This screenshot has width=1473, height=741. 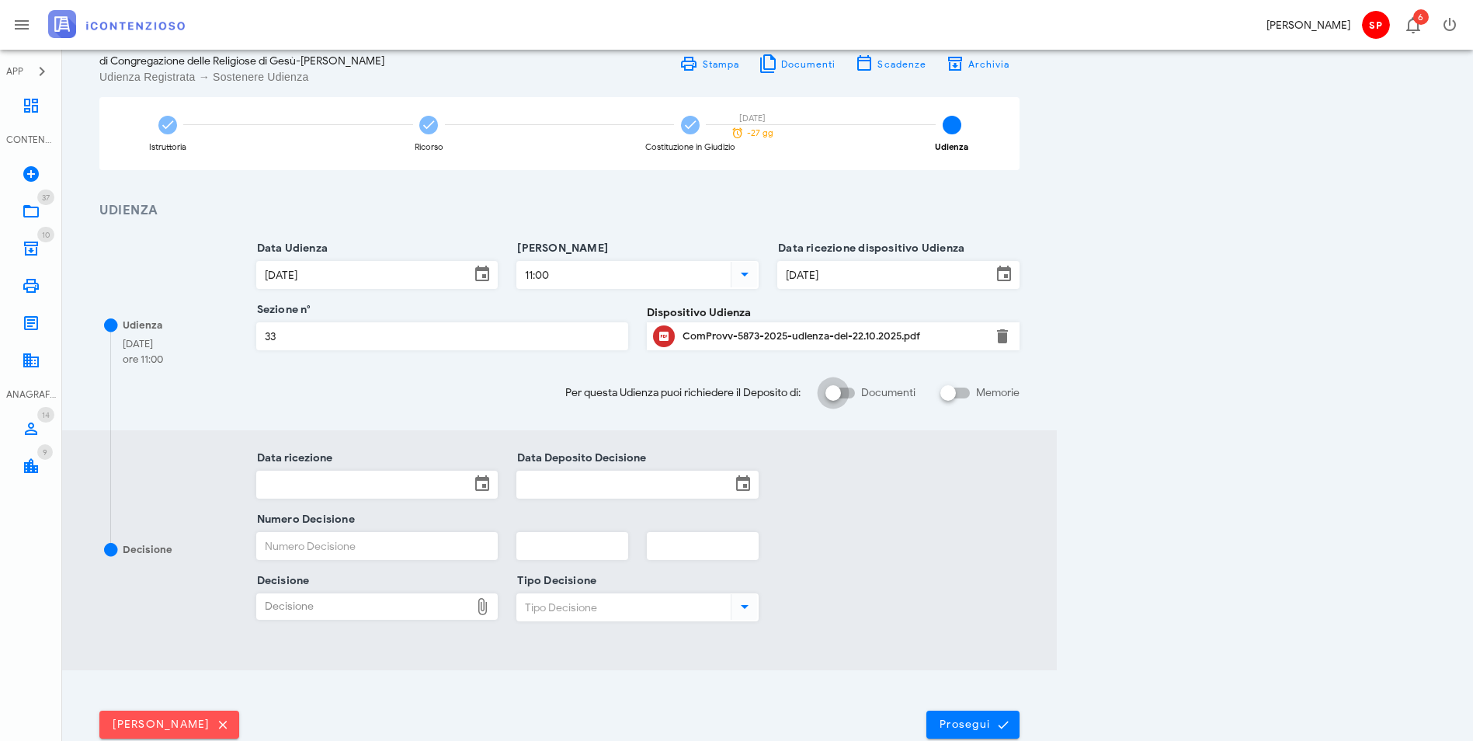 I want to click on label: Data Udienza, so click(x=290, y=249).